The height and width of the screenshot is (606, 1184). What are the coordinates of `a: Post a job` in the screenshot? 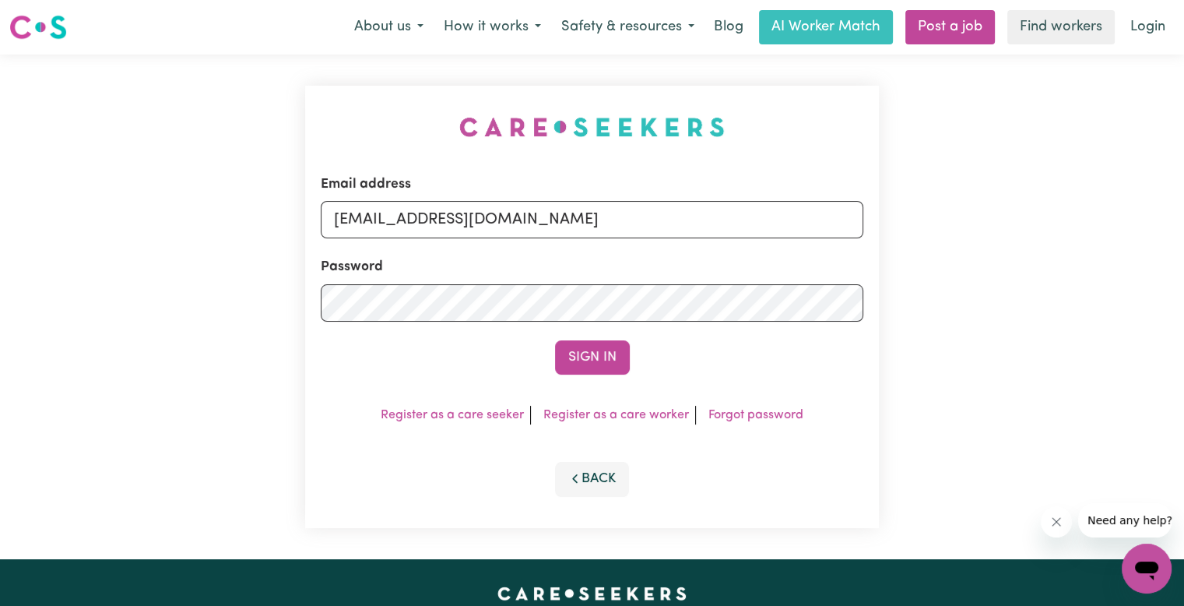 It's located at (950, 27).